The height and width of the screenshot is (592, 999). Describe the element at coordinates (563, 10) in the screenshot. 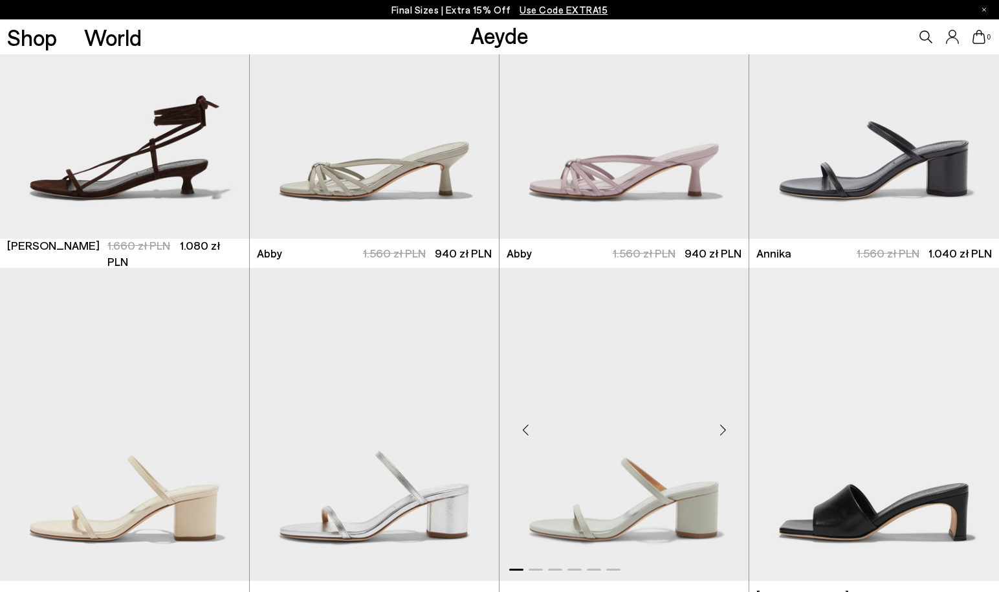

I see `span: Navigate to /collections/ss25-final-sizes` at that location.